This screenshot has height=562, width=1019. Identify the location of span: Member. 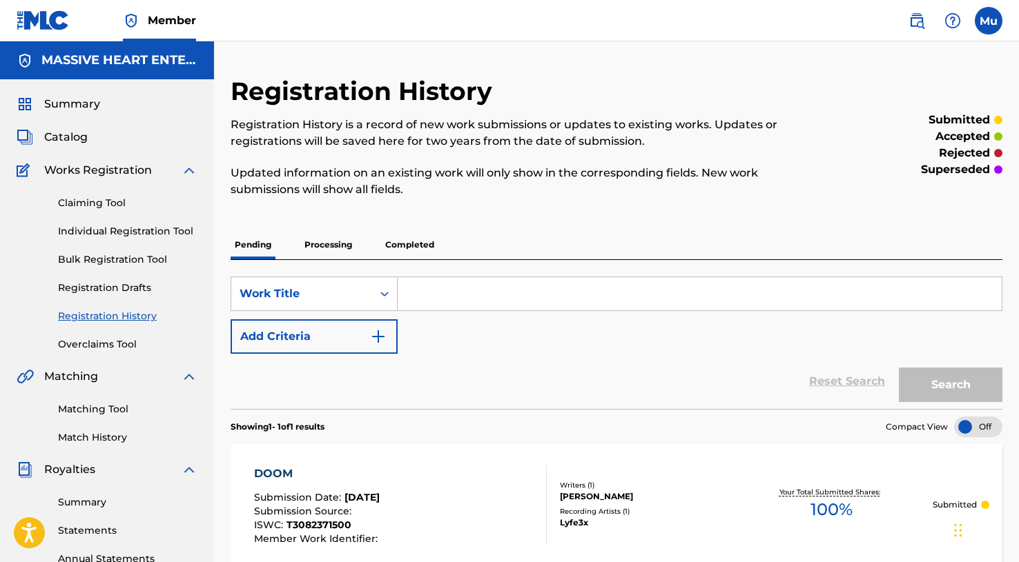
(172, 20).